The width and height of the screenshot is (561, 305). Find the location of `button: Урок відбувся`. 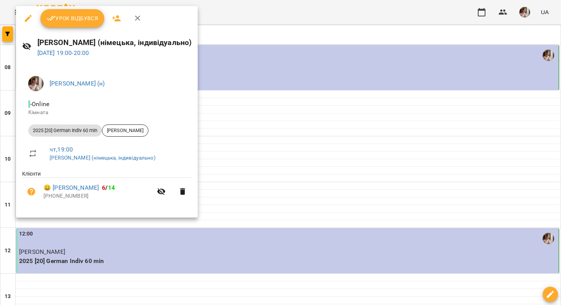

button: Урок відбувся is located at coordinates (73, 18).